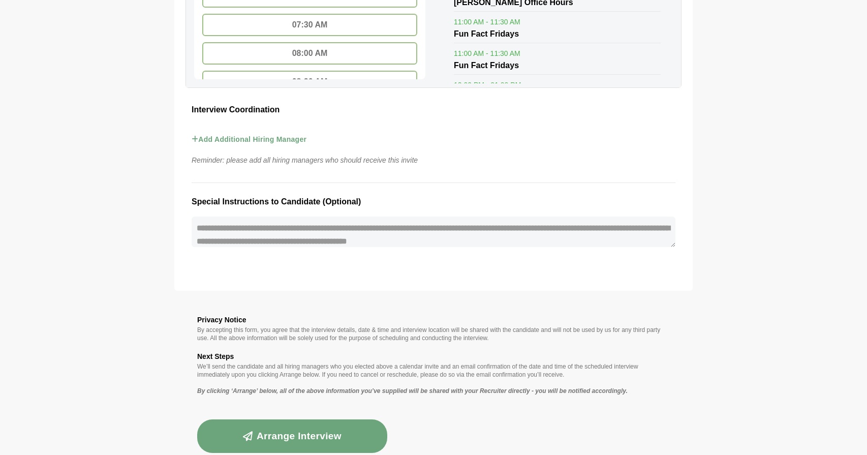 The width and height of the screenshot is (867, 455). I want to click on h3: Privacy Notice, so click(433, 320).